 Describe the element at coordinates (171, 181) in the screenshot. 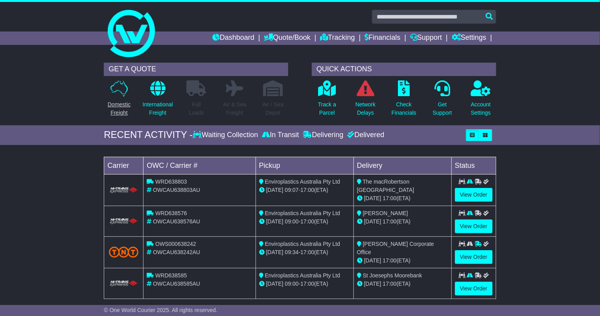

I see `span: WRD638803` at that location.